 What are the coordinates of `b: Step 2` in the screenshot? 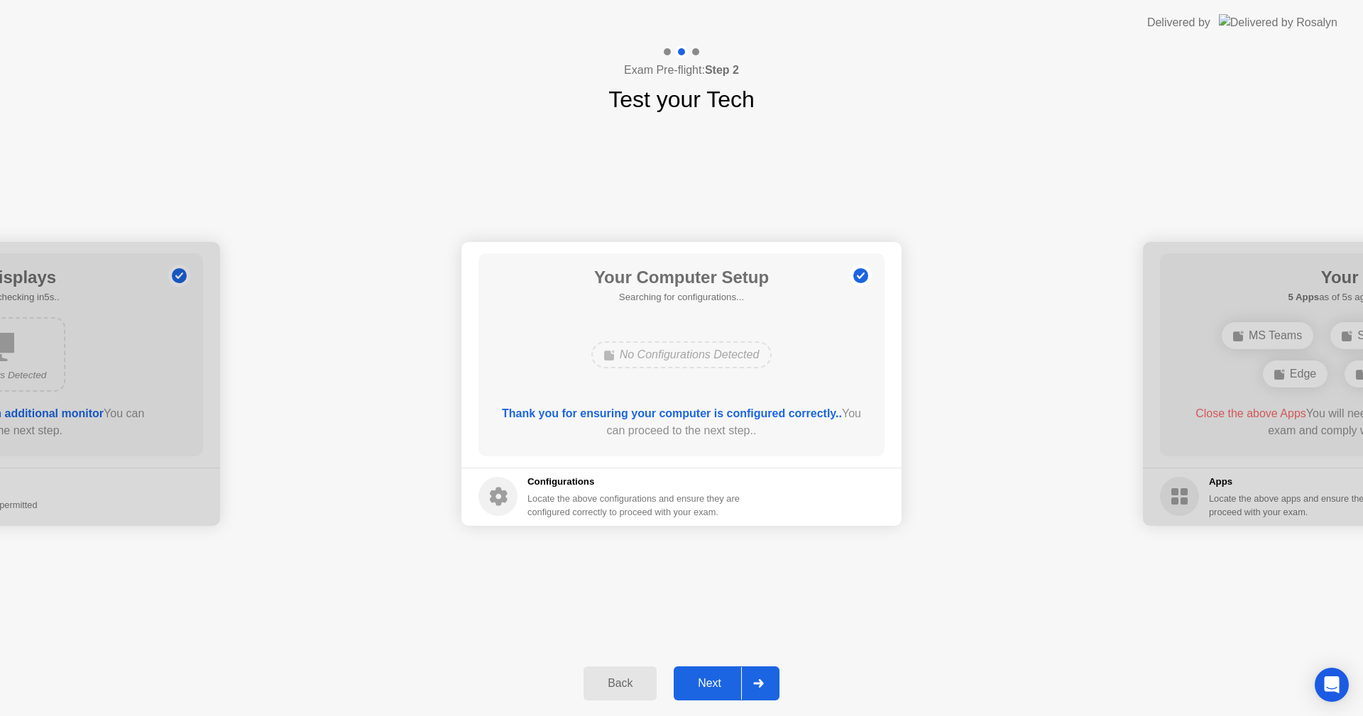 It's located at (722, 70).